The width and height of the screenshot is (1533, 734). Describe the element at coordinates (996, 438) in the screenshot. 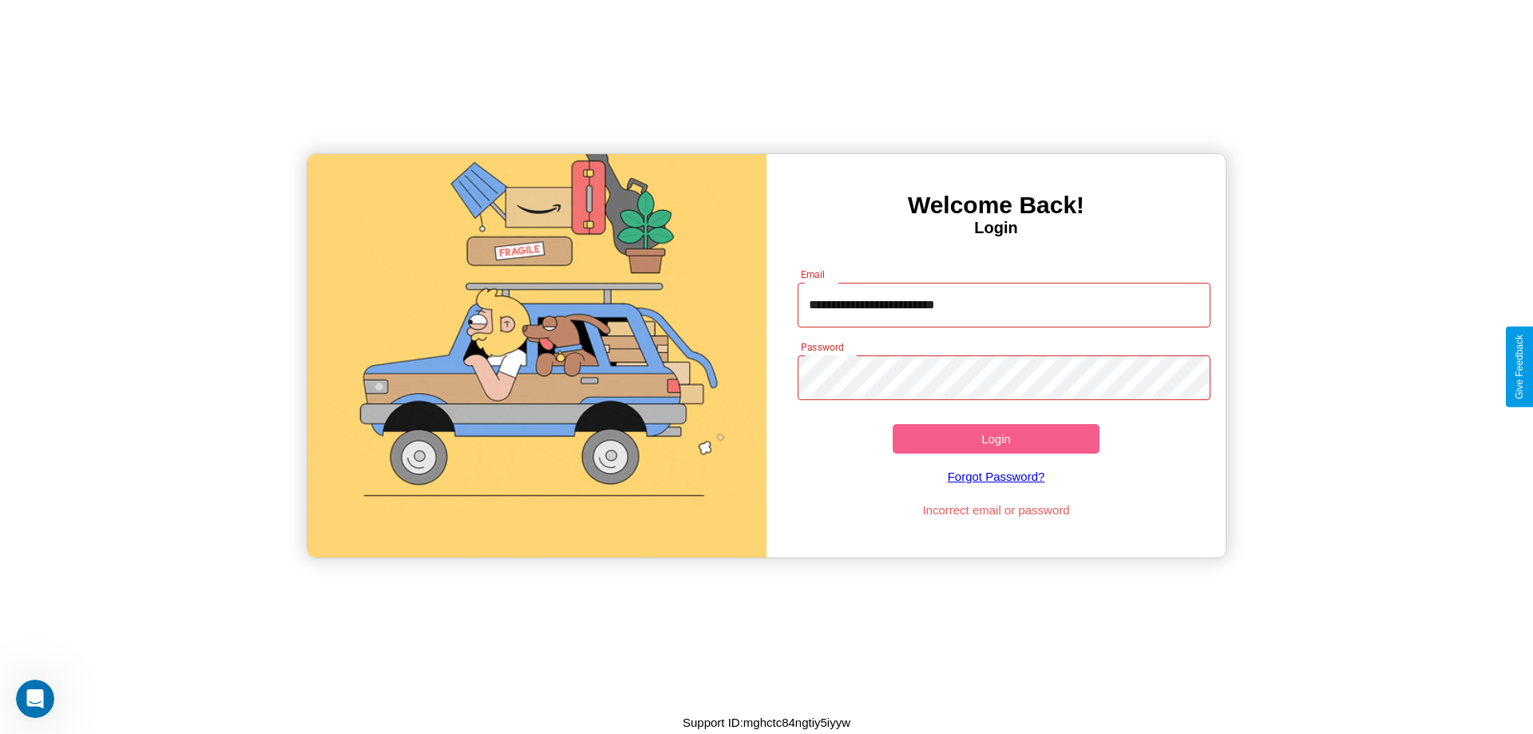

I see `button: Login` at that location.